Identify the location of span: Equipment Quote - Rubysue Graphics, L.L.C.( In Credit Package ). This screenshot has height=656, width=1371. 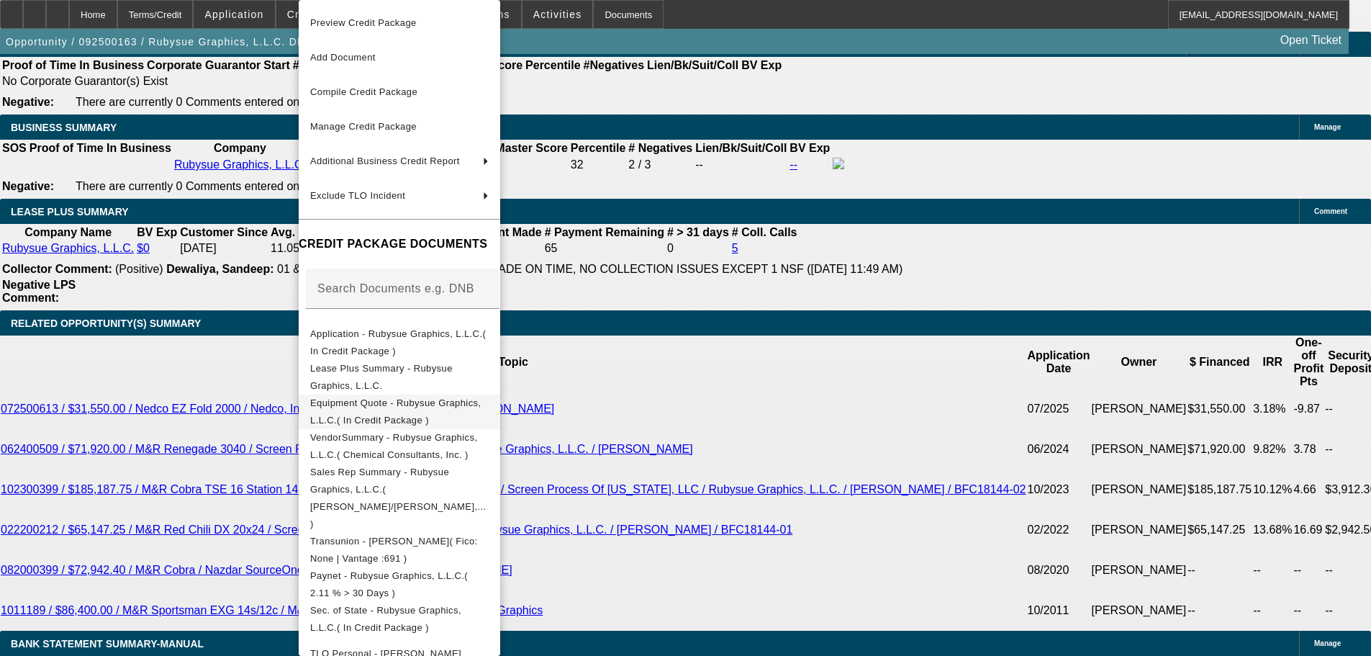
(396, 411).